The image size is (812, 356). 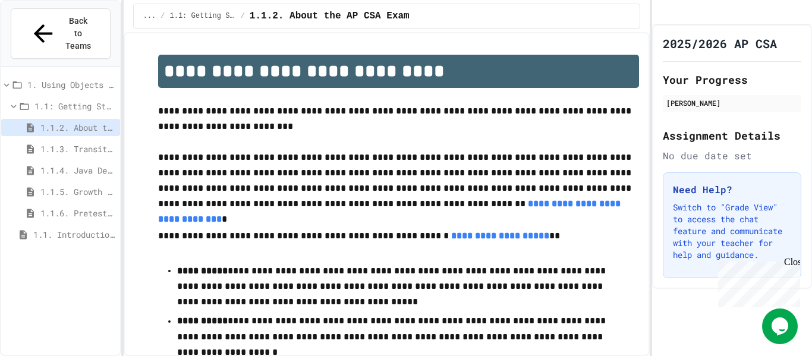 I want to click on span: 1.1.6. Pretest for the AP CSA Exam, so click(x=78, y=213).